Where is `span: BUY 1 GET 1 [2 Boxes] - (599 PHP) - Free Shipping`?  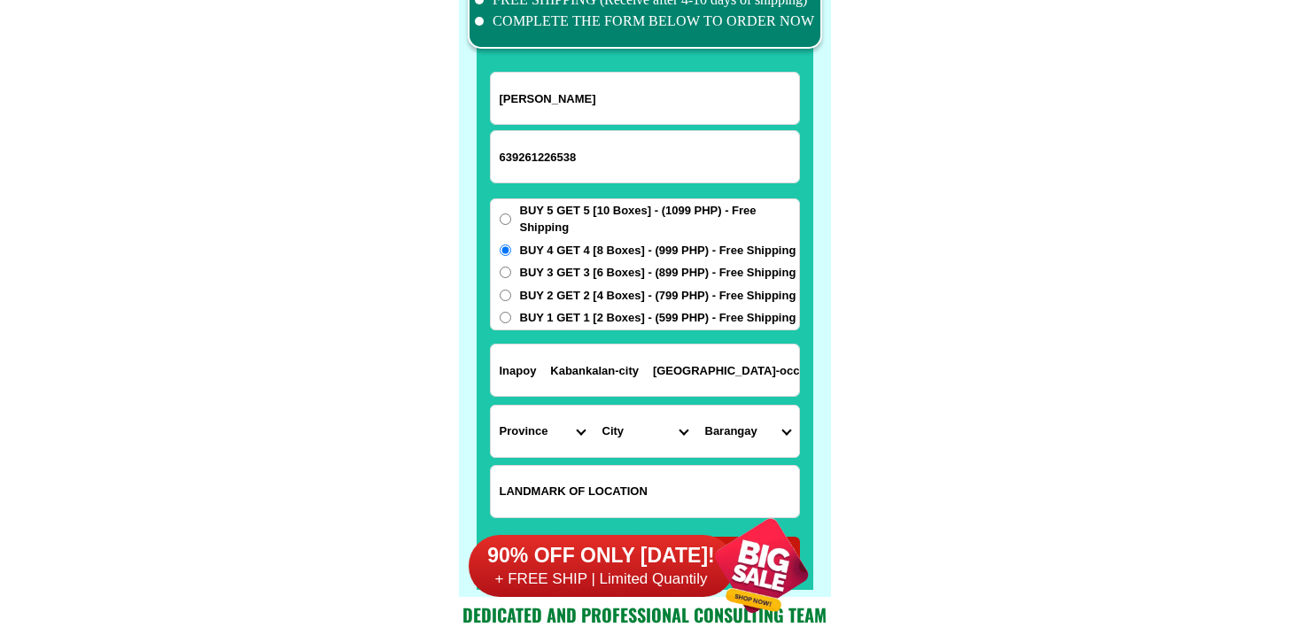
span: BUY 1 GET 1 [2 Boxes] - (599 PHP) - Free Shipping is located at coordinates (658, 318).